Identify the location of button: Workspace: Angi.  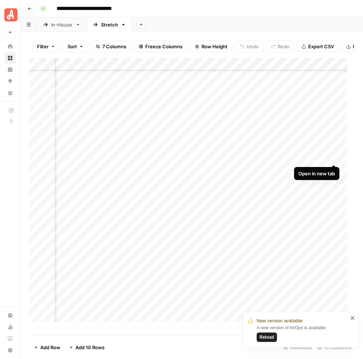
(10, 15).